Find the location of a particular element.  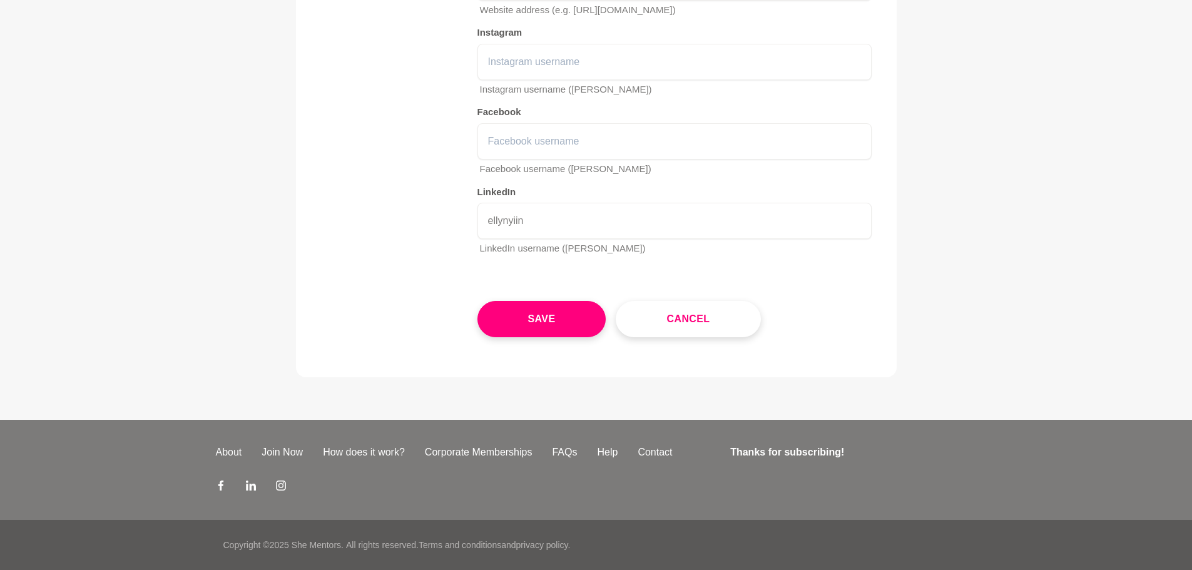

a: LinkedIn is located at coordinates (251, 488).